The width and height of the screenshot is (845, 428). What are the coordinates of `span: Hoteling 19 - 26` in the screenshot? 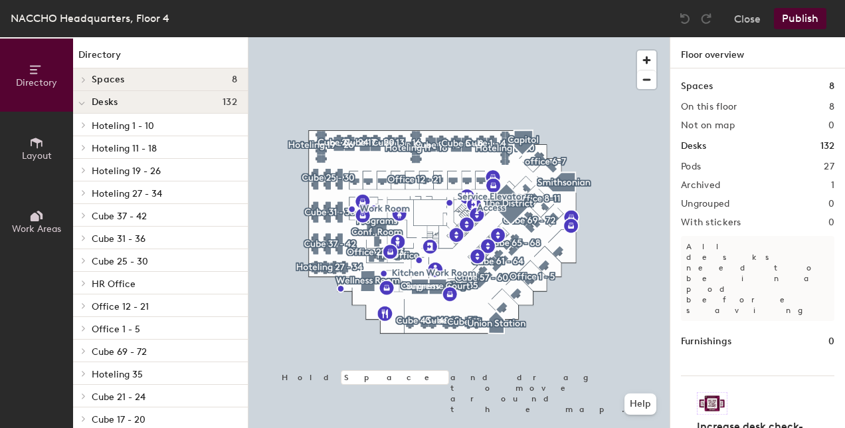 It's located at (126, 171).